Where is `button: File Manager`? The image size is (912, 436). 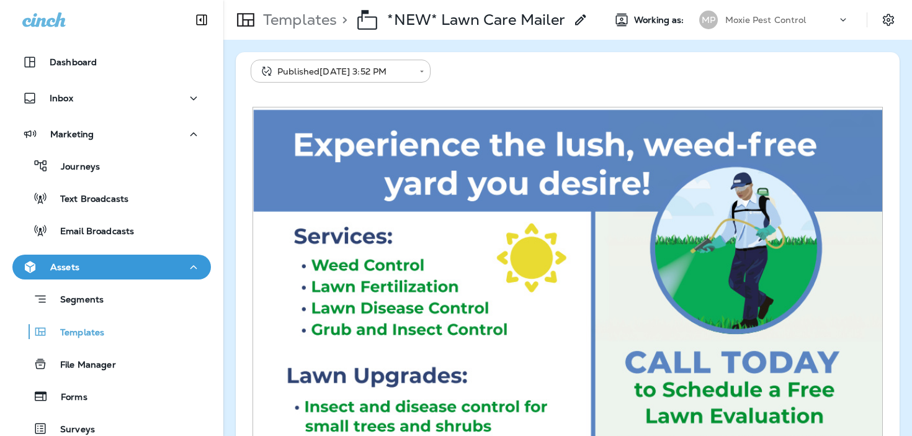 button: File Manager is located at coordinates (112, 364).